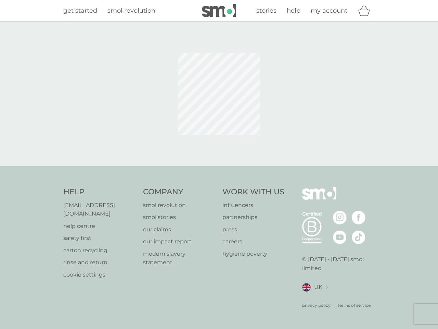 The height and width of the screenshot is (329, 438). I want to click on a: stories, so click(266, 11).